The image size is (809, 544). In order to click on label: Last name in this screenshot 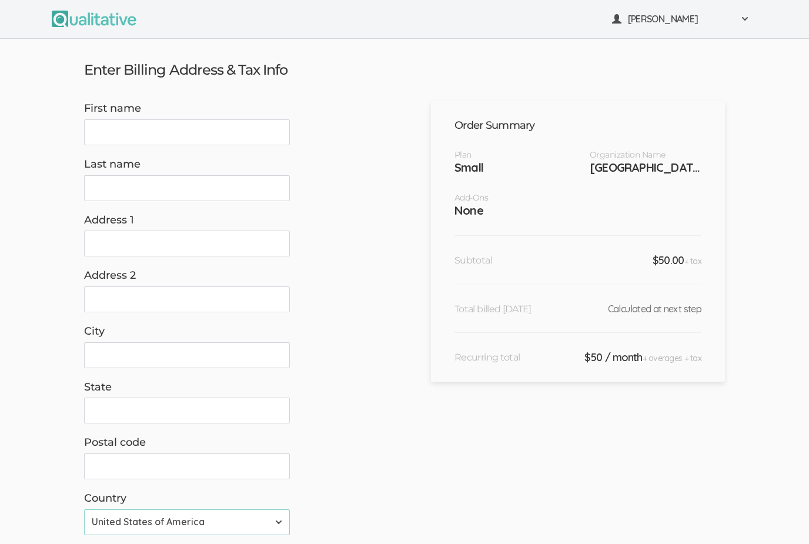, I will do `click(125, 165)`.